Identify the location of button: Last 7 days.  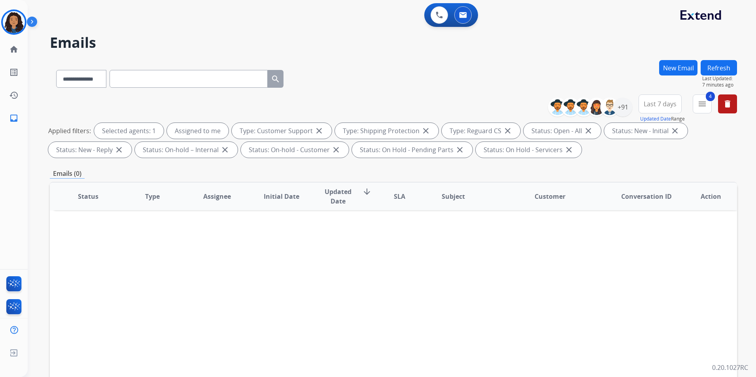
(660, 104).